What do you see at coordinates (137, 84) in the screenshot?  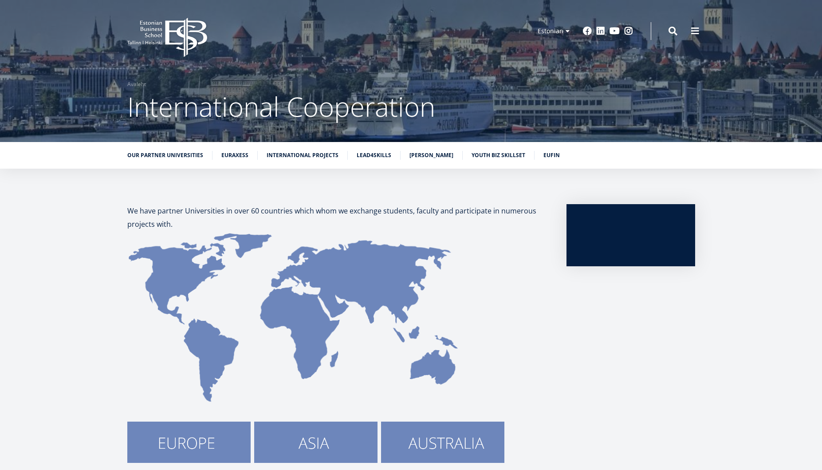 I see `a: Avaleht` at bounding box center [137, 84].